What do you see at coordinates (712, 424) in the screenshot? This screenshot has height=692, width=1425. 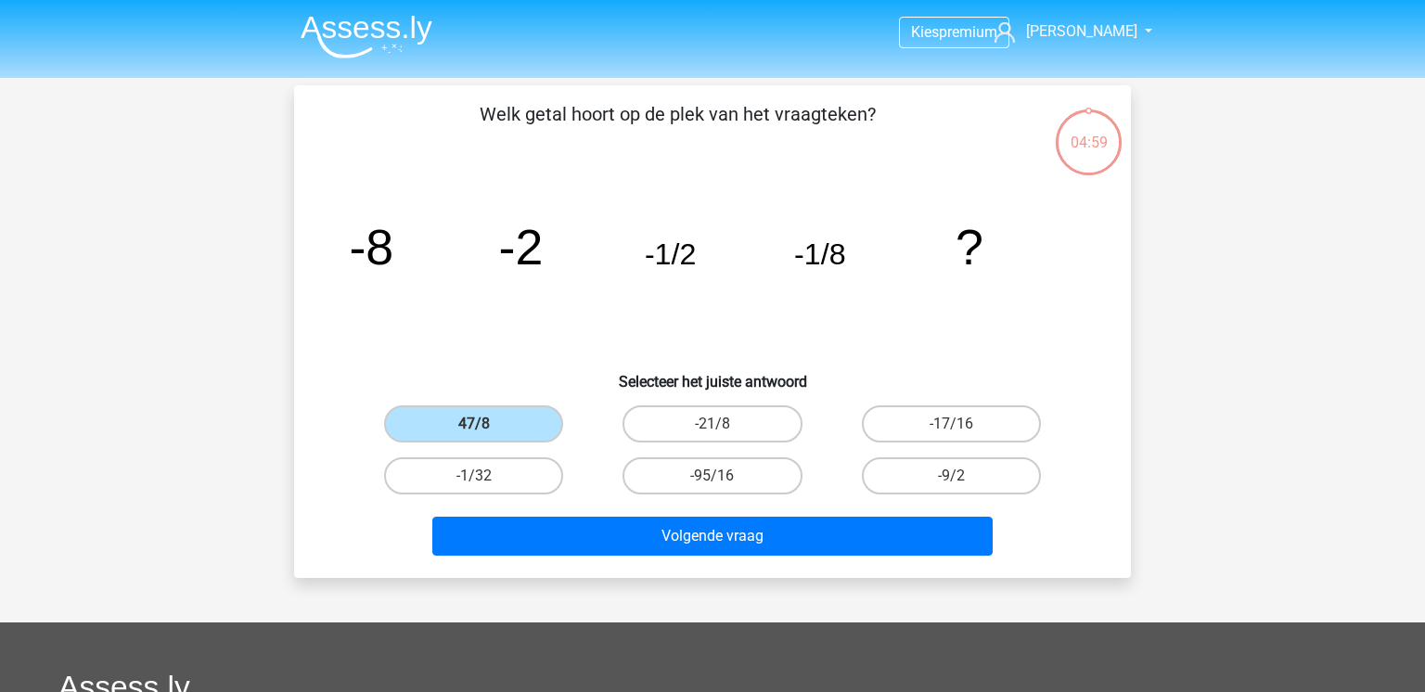 I see `label: -21/8` at bounding box center [712, 424].